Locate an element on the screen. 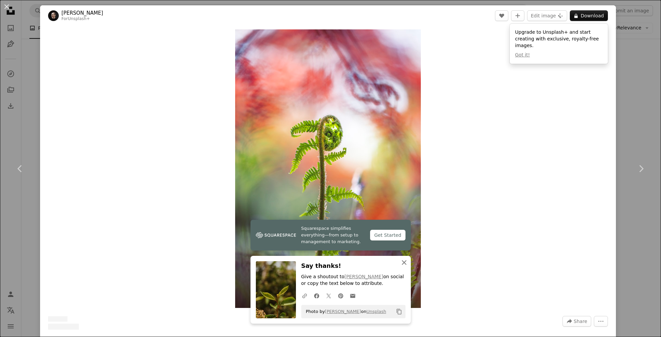 The height and width of the screenshot is (337, 661). a: Share on Pinterest is located at coordinates (341, 296).